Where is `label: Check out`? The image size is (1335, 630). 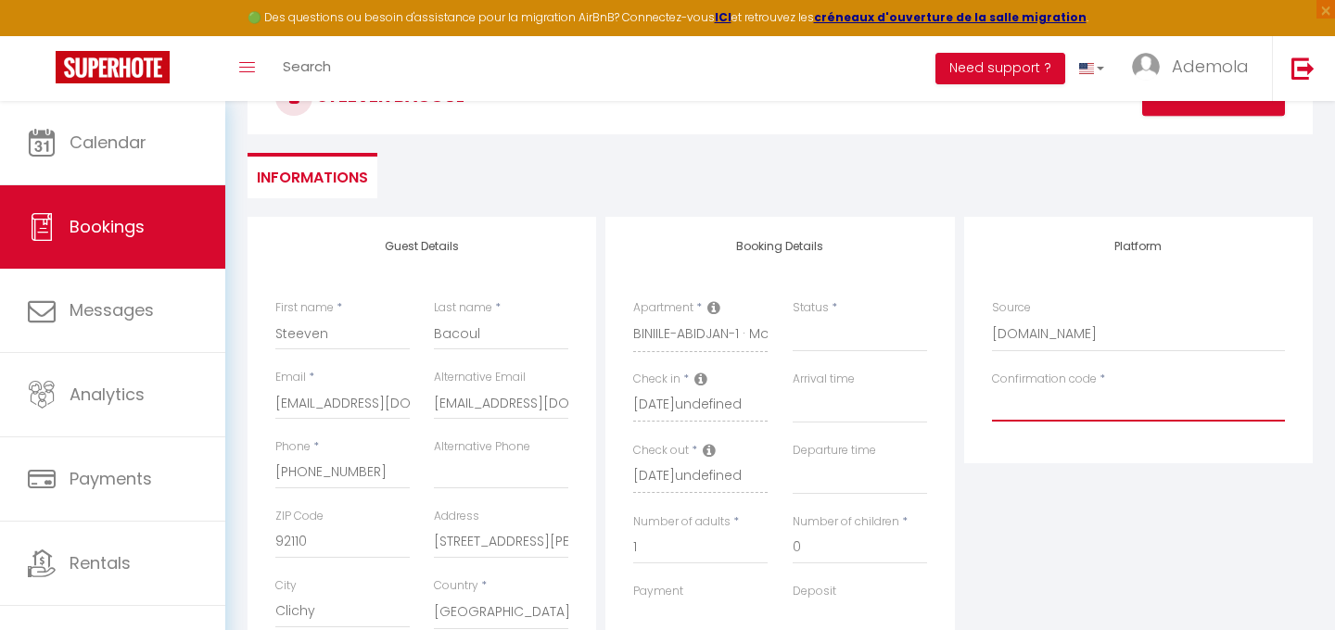
label: Check out is located at coordinates (661, 451).